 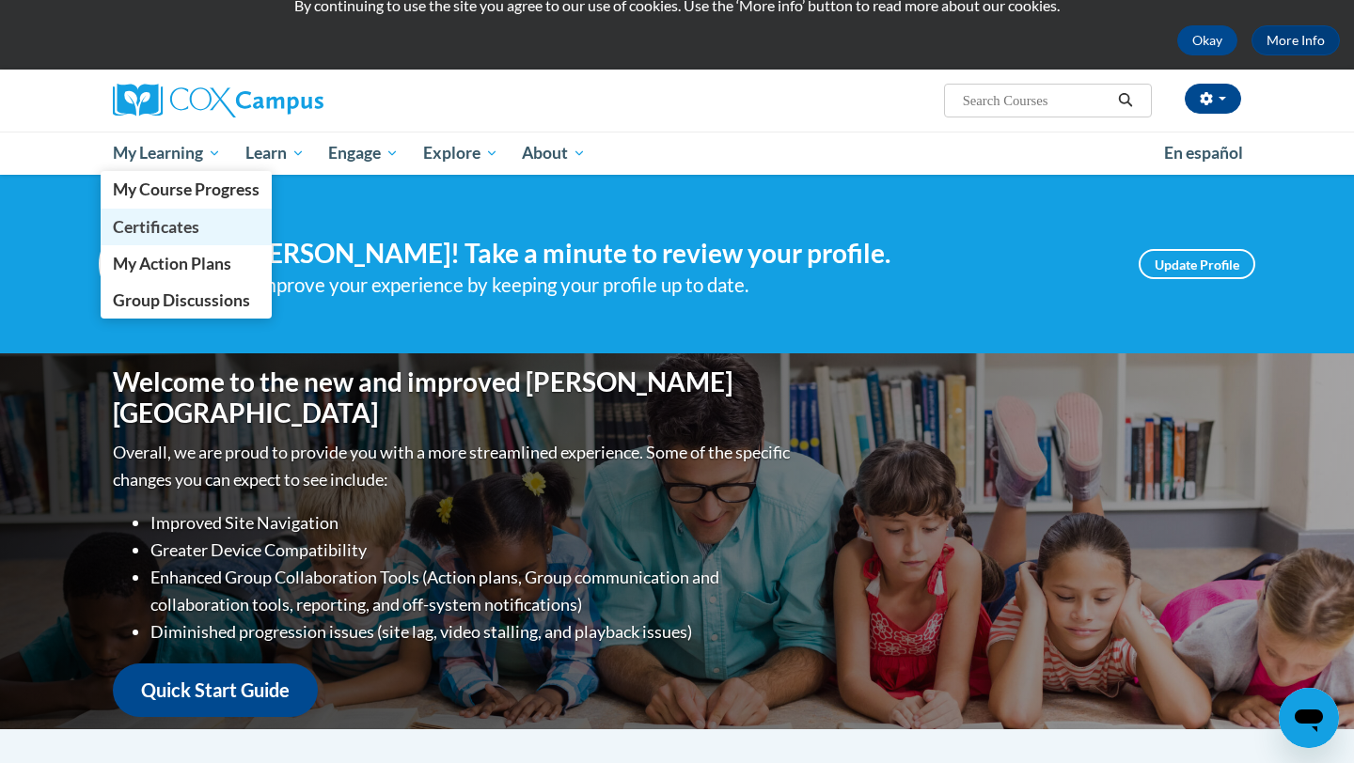 I want to click on div: Main menu, so click(x=677, y=153).